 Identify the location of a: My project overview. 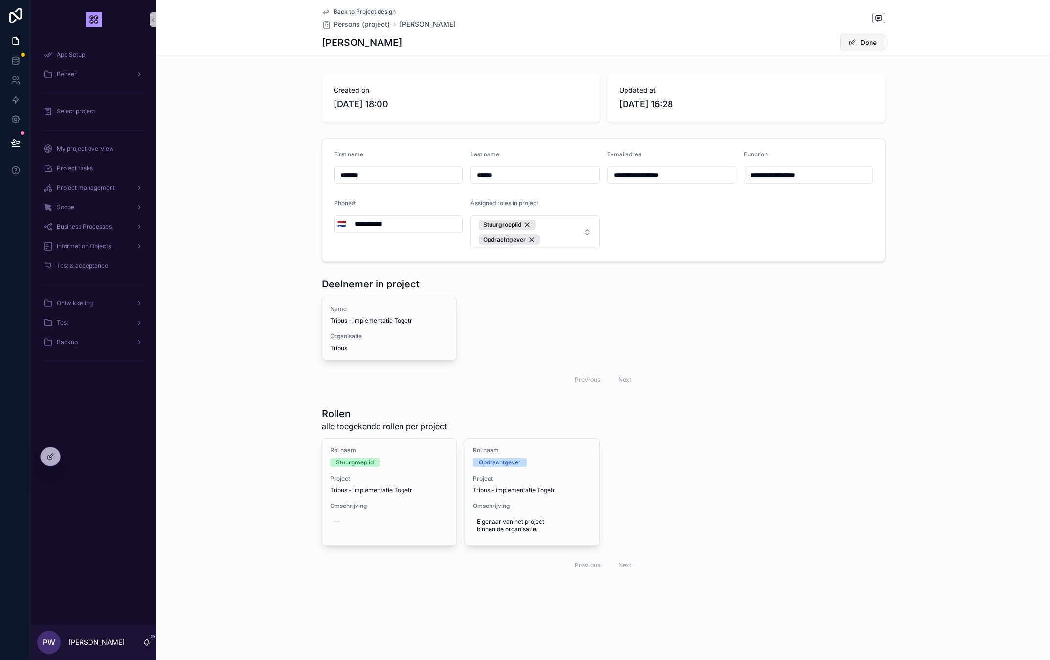
(94, 149).